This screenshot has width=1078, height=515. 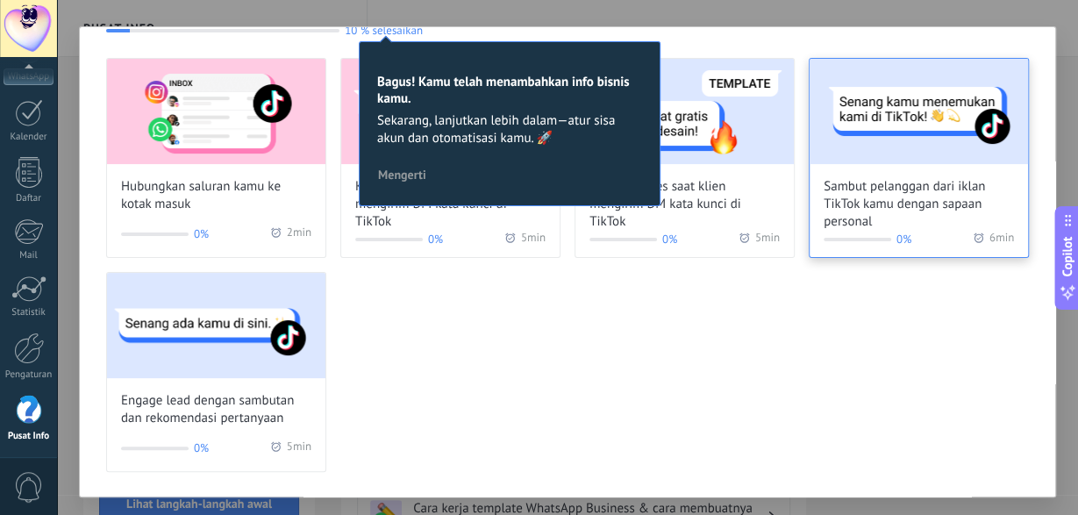 I want to click on img: Send freebies when clients DM keywords on TikTok, so click(x=684, y=111).